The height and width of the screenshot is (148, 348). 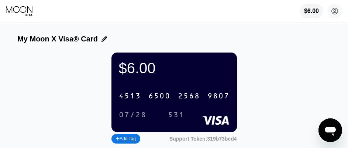 I want to click on div: My Moon X Visa® Card, so click(x=58, y=39).